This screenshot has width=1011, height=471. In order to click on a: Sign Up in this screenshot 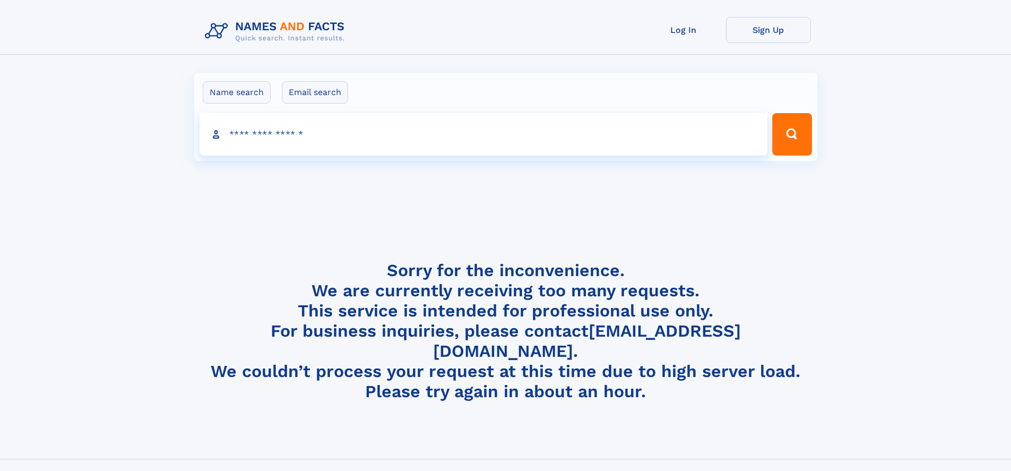, I will do `click(768, 30)`.